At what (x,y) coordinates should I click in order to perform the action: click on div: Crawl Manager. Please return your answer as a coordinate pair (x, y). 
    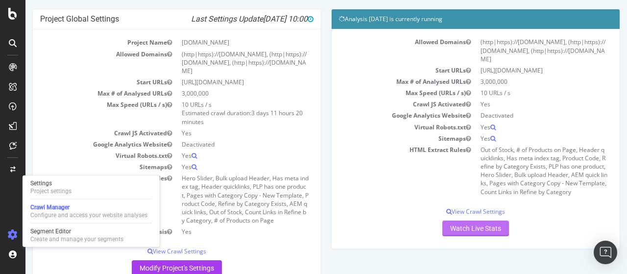
    Looking at the image, I should click on (89, 207).